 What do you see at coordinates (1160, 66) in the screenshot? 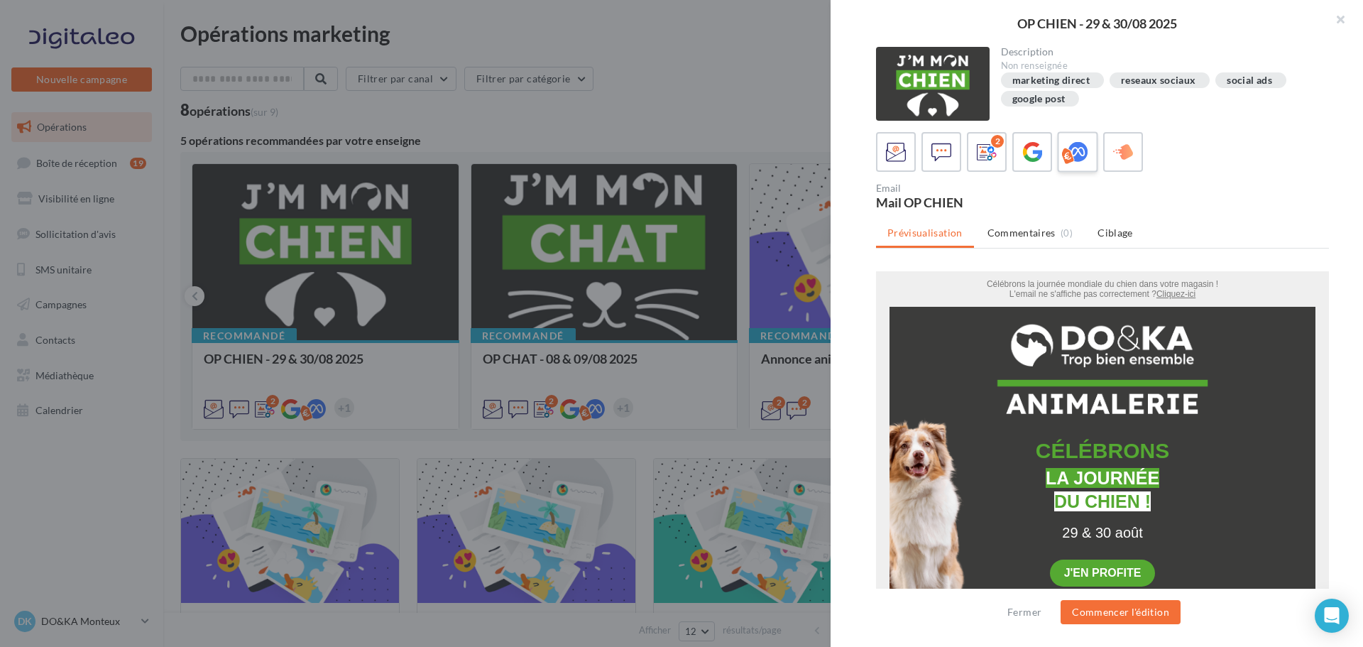
I see `div: Non renseignée` at bounding box center [1160, 66].